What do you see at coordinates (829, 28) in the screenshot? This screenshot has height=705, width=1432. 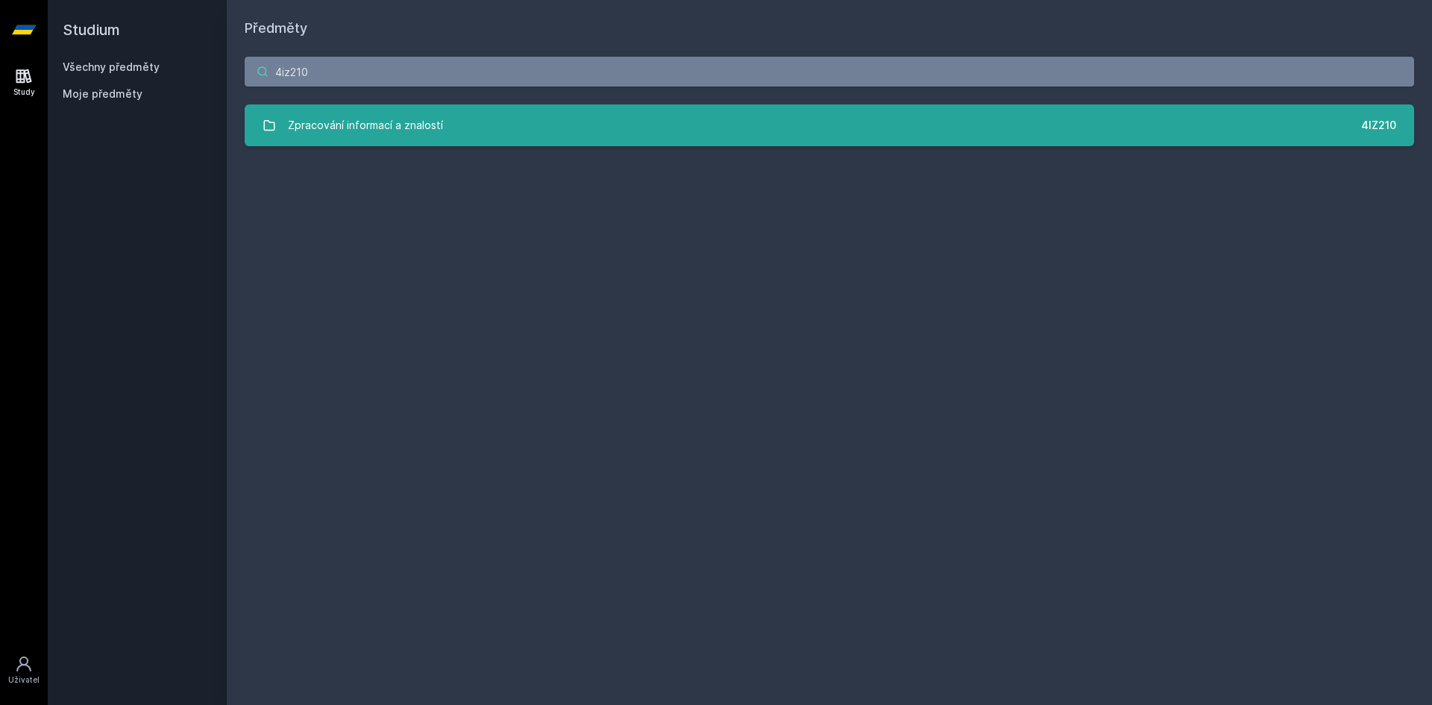 I see `h1: Předměty` at bounding box center [829, 28].